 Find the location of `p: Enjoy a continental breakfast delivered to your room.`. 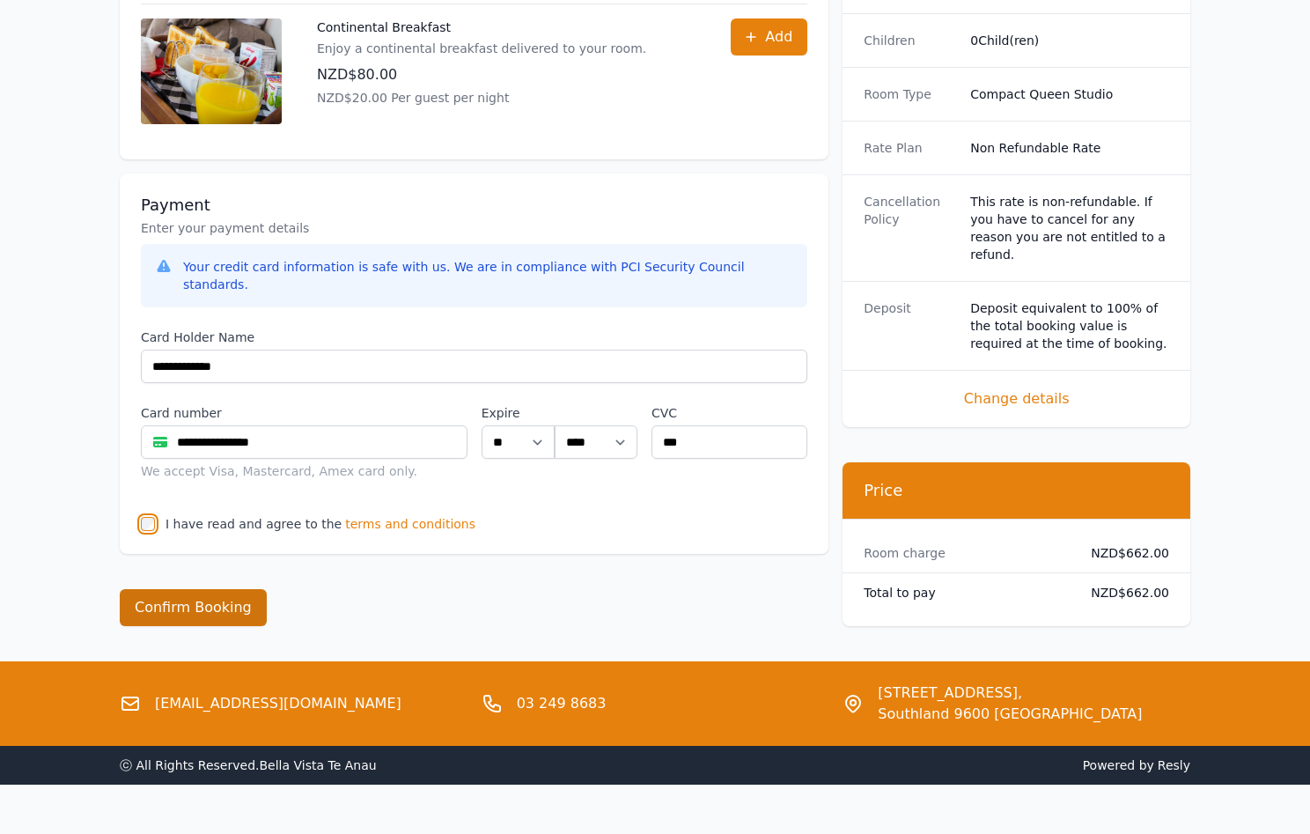

p: Enjoy a continental breakfast delivered to your room. is located at coordinates (482, 48).